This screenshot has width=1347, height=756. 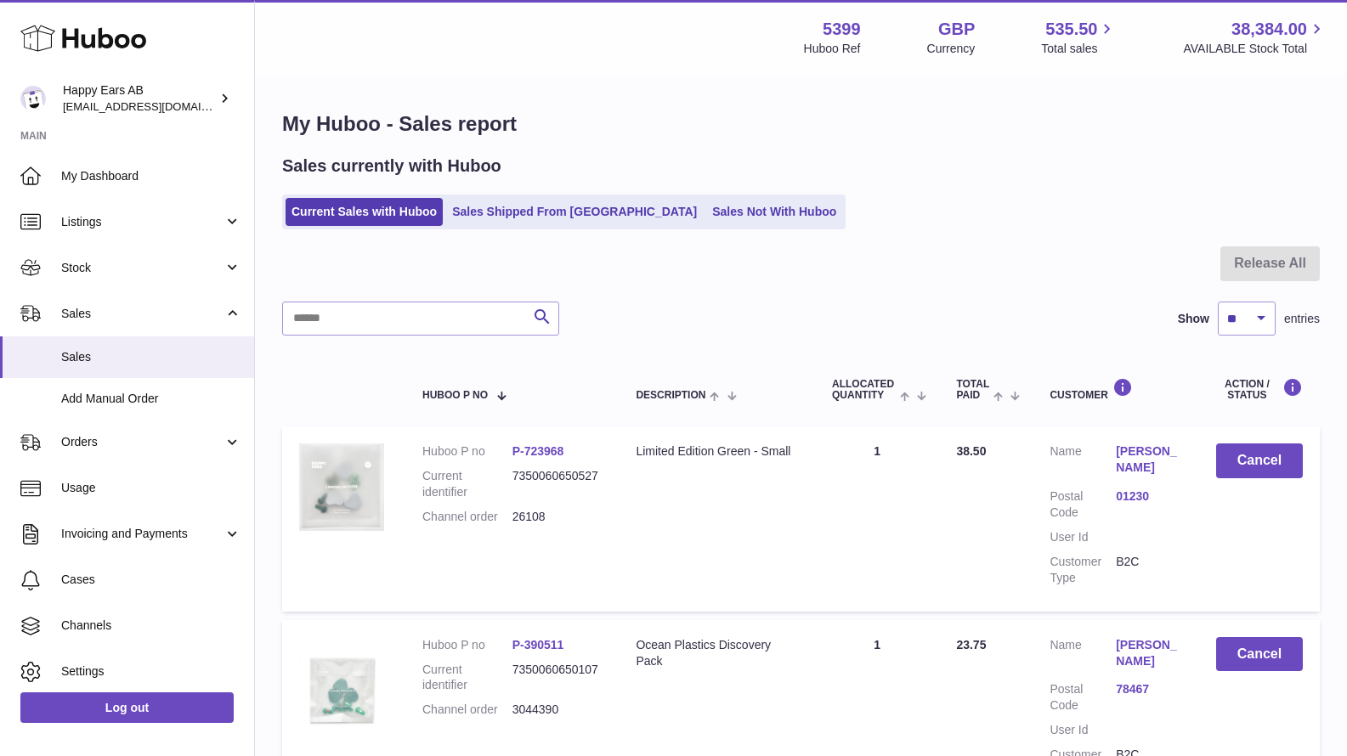 What do you see at coordinates (151, 398) in the screenshot?
I see `span: Add Manual Order` at bounding box center [151, 398].